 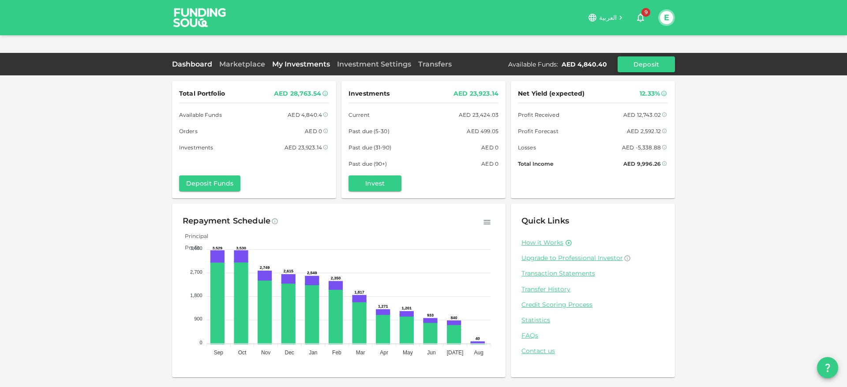 What do you see at coordinates (369, 131) in the screenshot?
I see `span: Past due (5-30)` at bounding box center [369, 131].